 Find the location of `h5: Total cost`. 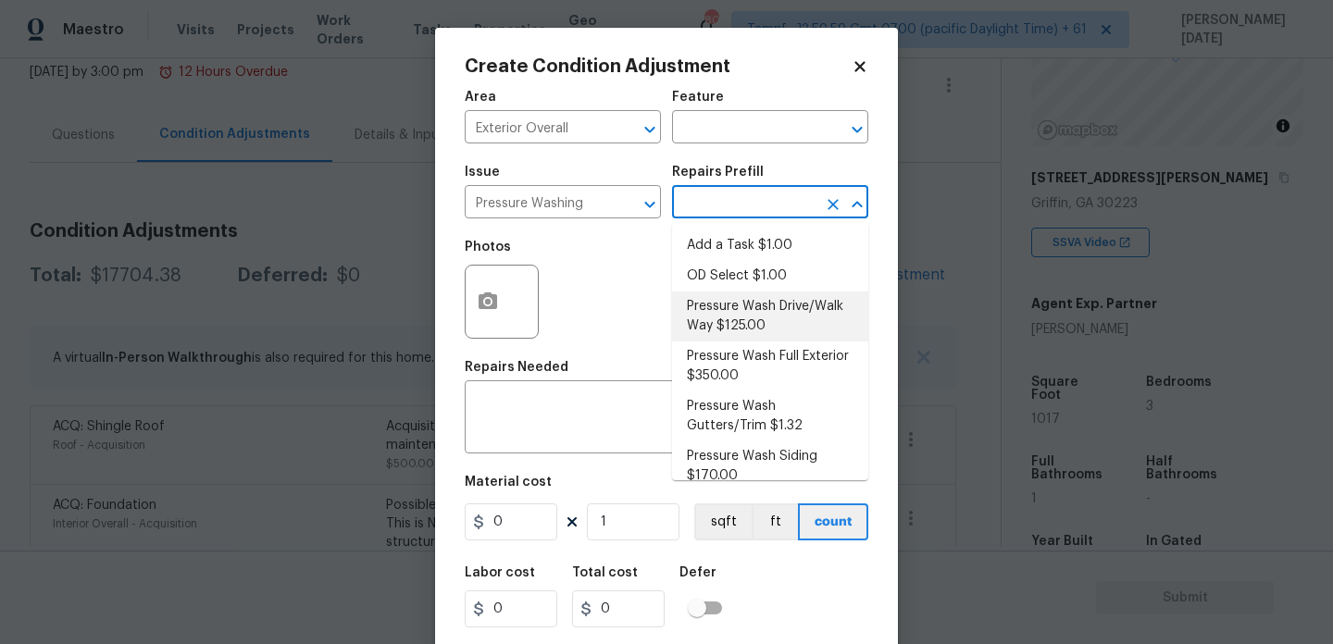

h5: Total cost is located at coordinates (604, 573).